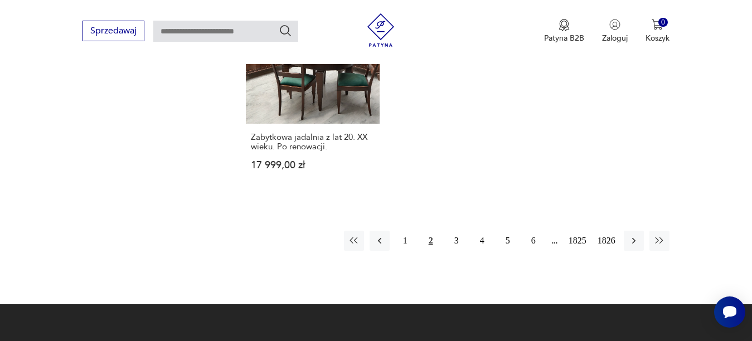 Image resolution: width=752 pixels, height=341 pixels. What do you see at coordinates (405, 241) in the screenshot?
I see `button: 1` at bounding box center [405, 241].